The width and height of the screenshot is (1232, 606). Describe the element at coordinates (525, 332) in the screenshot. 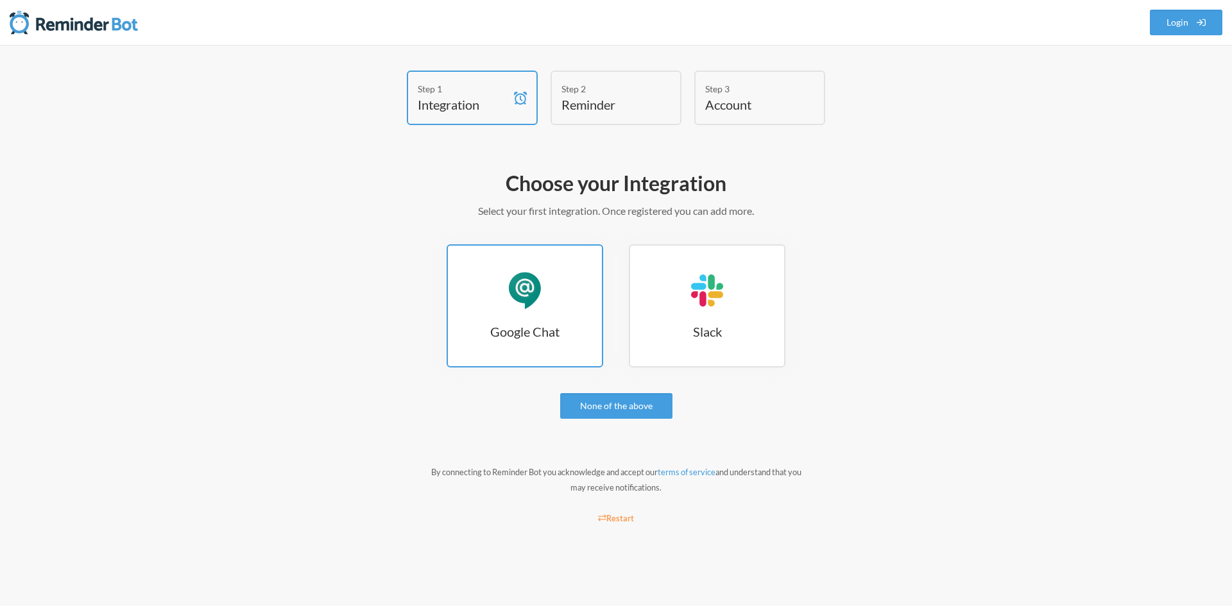

I see `h3: Google Chat` at that location.